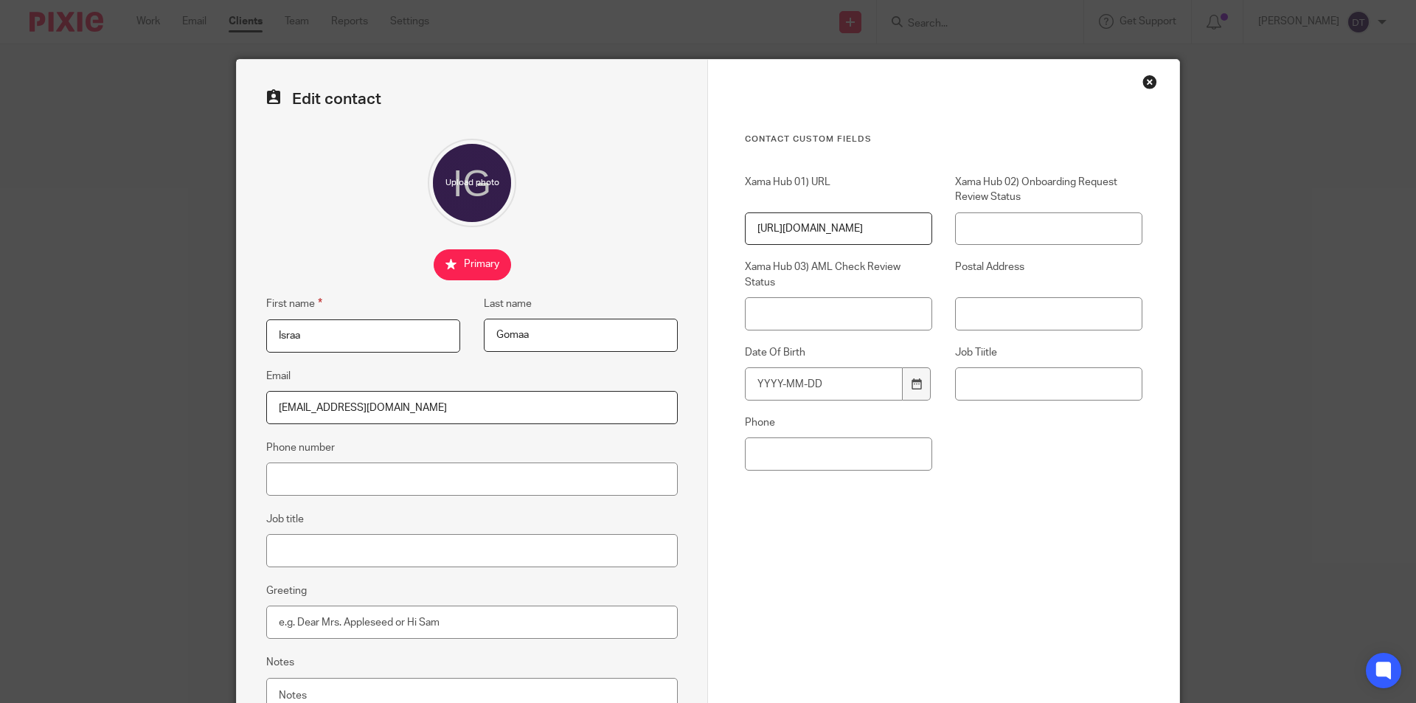 The height and width of the screenshot is (703, 1416). Describe the element at coordinates (943, 139) in the screenshot. I see `h3: Contact Custom fields` at that location.